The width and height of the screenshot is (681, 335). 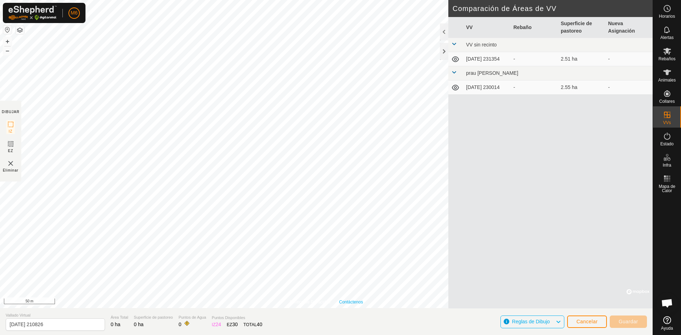 I want to click on a: Ayuda, so click(x=666, y=323).